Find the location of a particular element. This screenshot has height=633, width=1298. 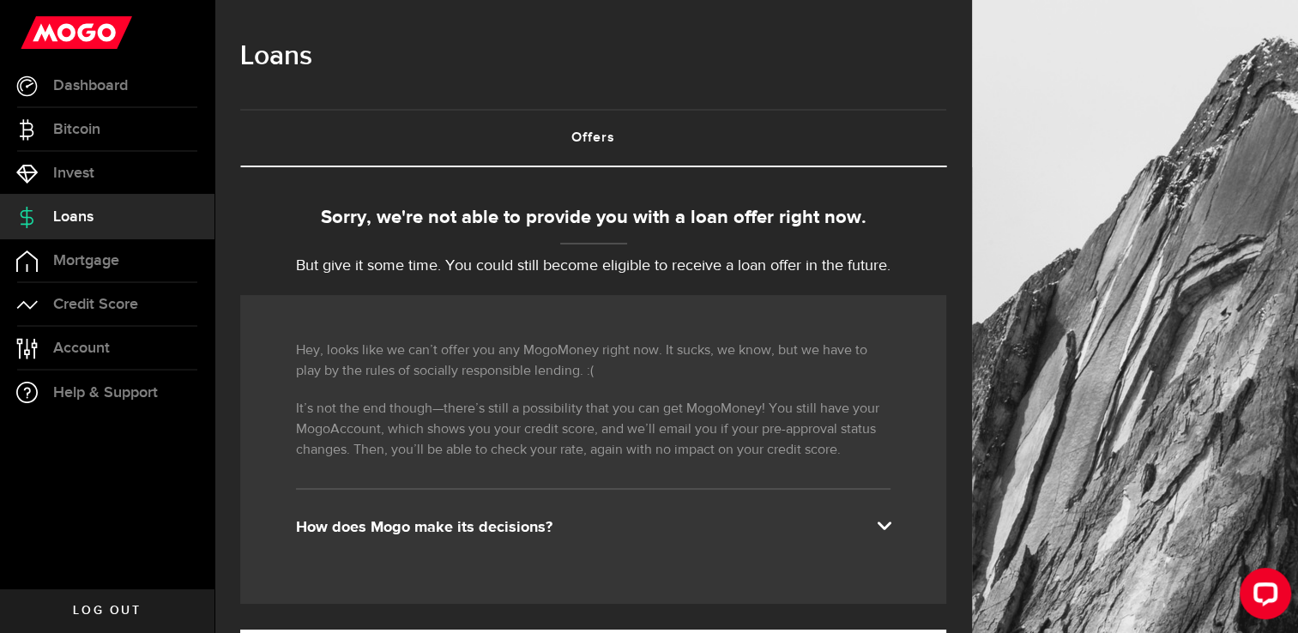

span: Invest is located at coordinates (74, 173).